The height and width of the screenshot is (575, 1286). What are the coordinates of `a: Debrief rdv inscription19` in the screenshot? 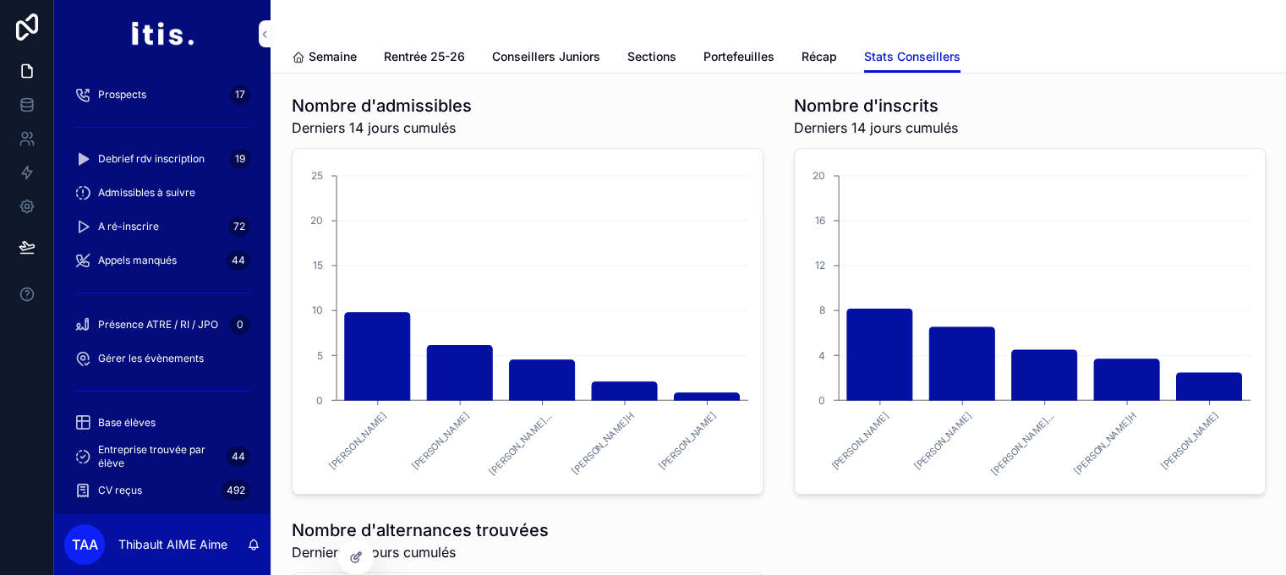 It's located at (162, 159).